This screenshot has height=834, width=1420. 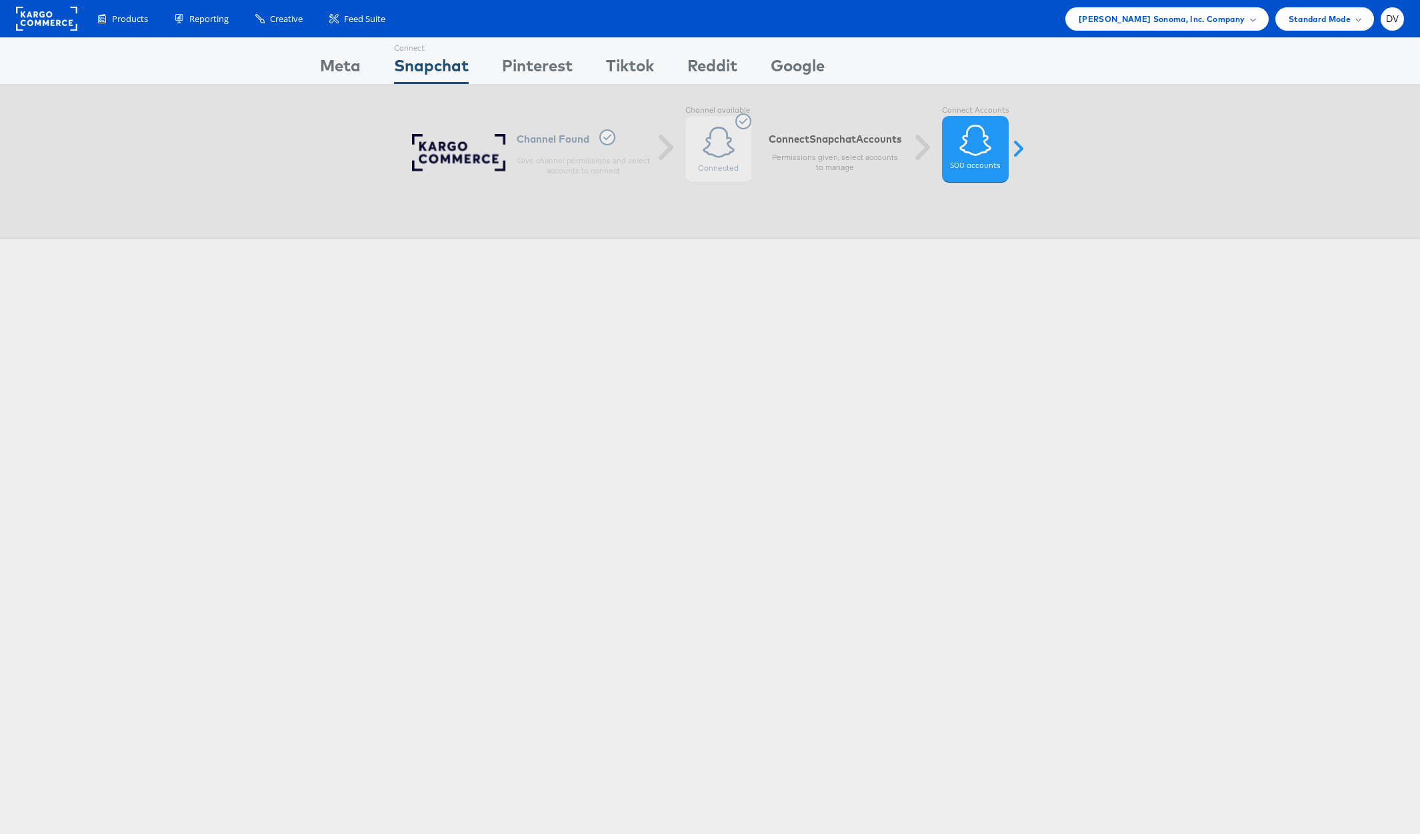 I want to click on span: snapchat, so click(x=833, y=139).